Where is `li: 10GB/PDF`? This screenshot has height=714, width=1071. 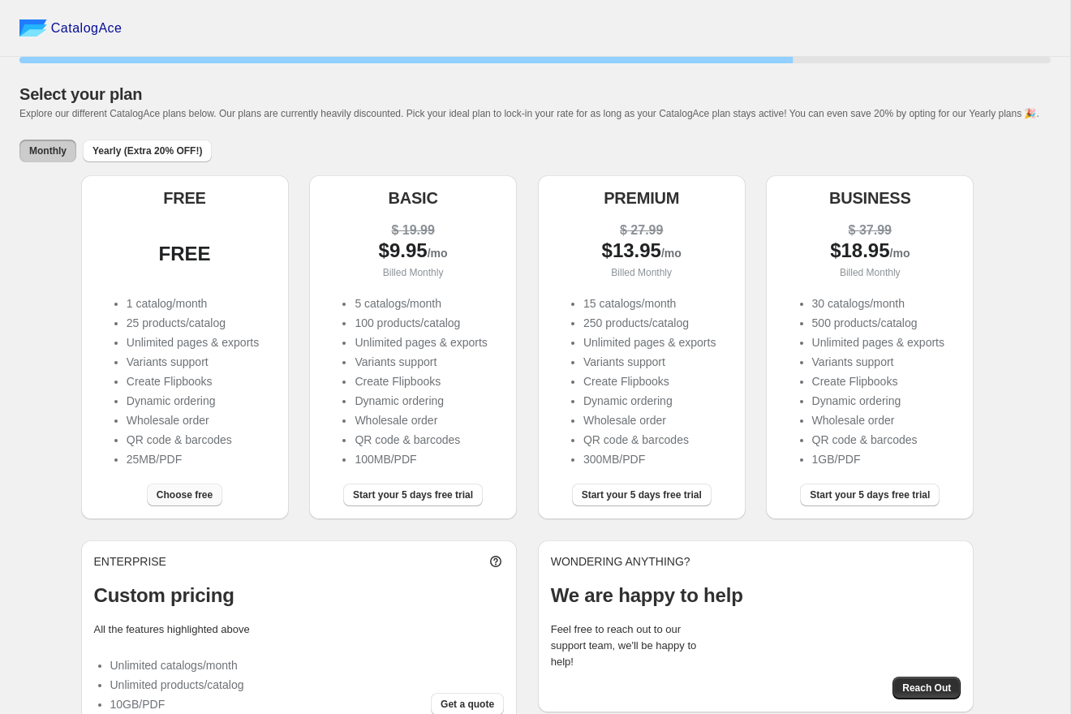 li: 10GB/PDF is located at coordinates (177, 704).